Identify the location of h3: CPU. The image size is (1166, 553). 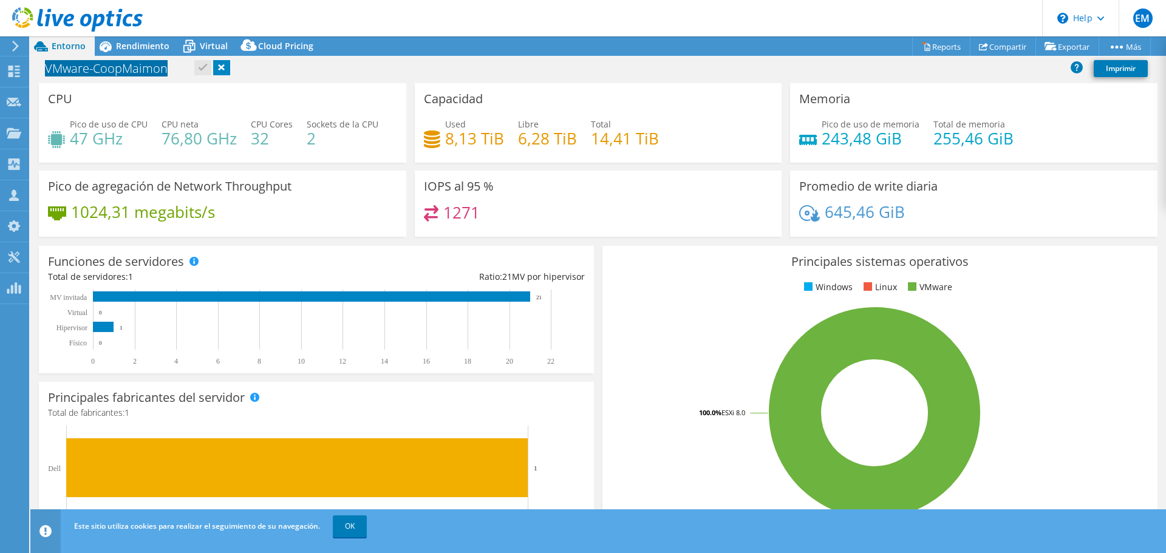
(60, 99).